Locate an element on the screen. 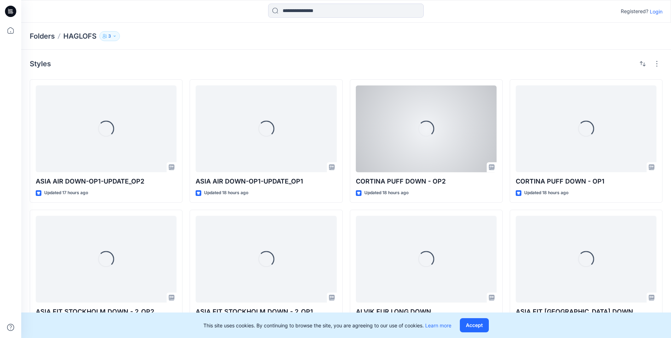 The width and height of the screenshot is (671, 338). button: 3 is located at coordinates (110, 36).